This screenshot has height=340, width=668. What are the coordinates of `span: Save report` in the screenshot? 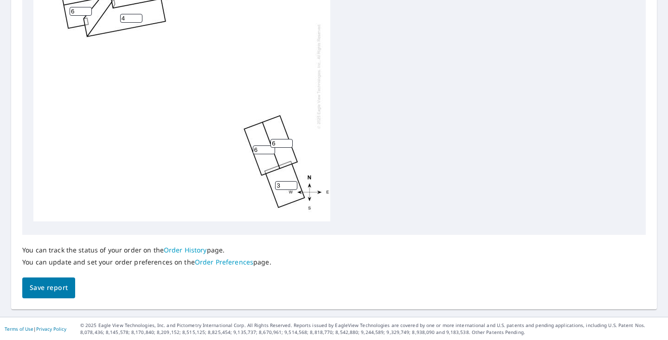 It's located at (49, 288).